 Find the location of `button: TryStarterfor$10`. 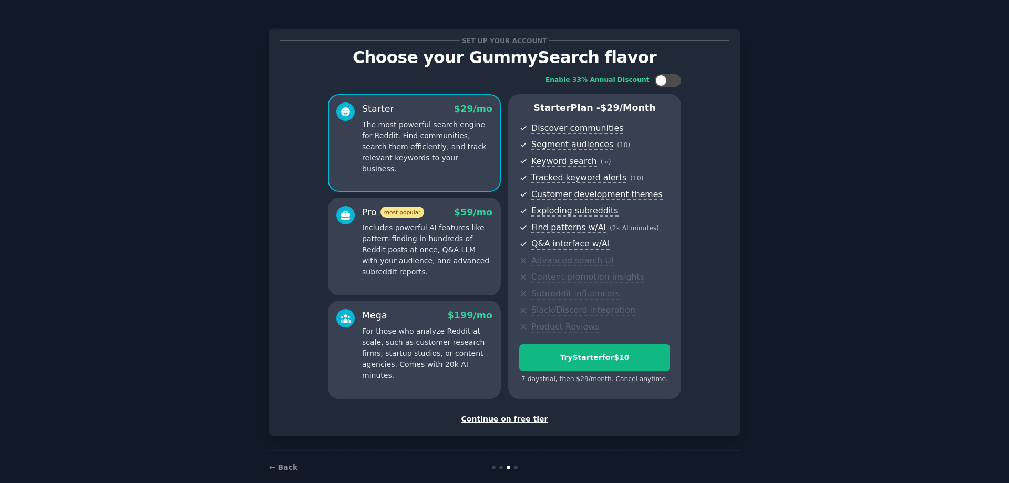

button: TryStarterfor$10 is located at coordinates (594, 357).